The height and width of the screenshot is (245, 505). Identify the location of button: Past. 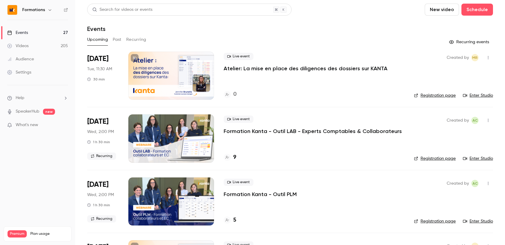
(117, 40).